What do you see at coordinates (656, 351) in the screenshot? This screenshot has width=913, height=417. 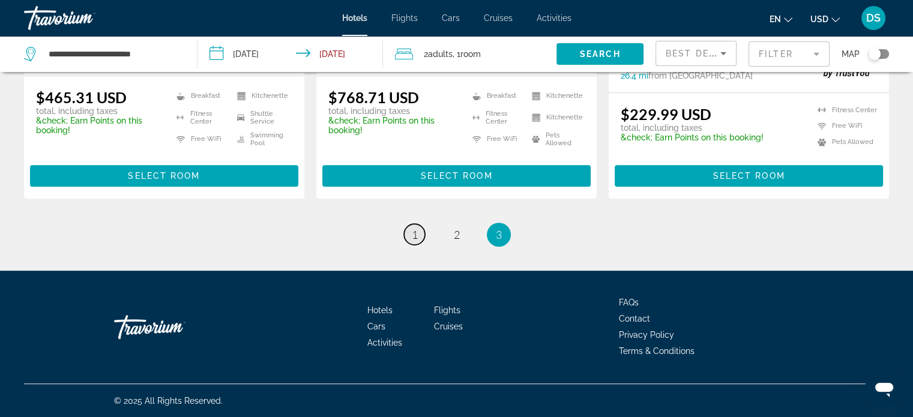 I see `span: Terms & Conditions` at bounding box center [656, 351].